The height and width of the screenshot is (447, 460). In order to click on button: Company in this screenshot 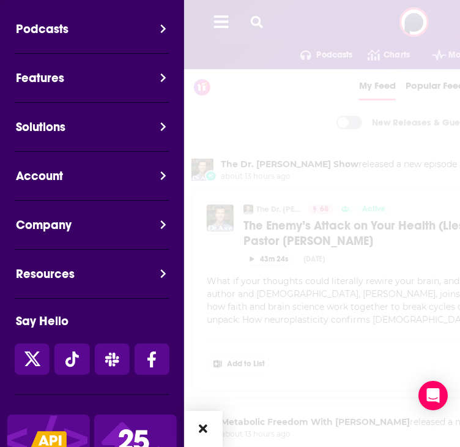, I will do `click(96, 232)`.